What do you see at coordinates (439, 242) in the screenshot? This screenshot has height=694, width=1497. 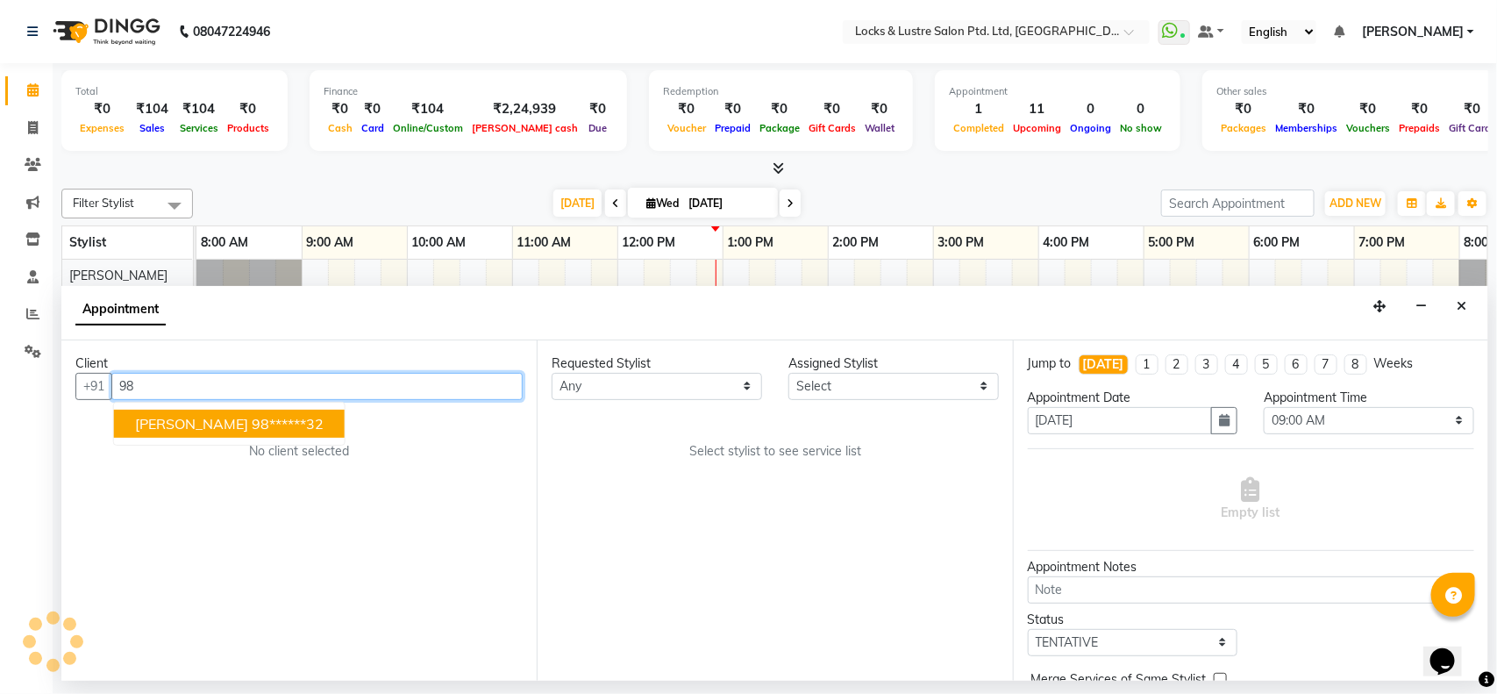 I see `a: 10:00 AM` at bounding box center [439, 242].